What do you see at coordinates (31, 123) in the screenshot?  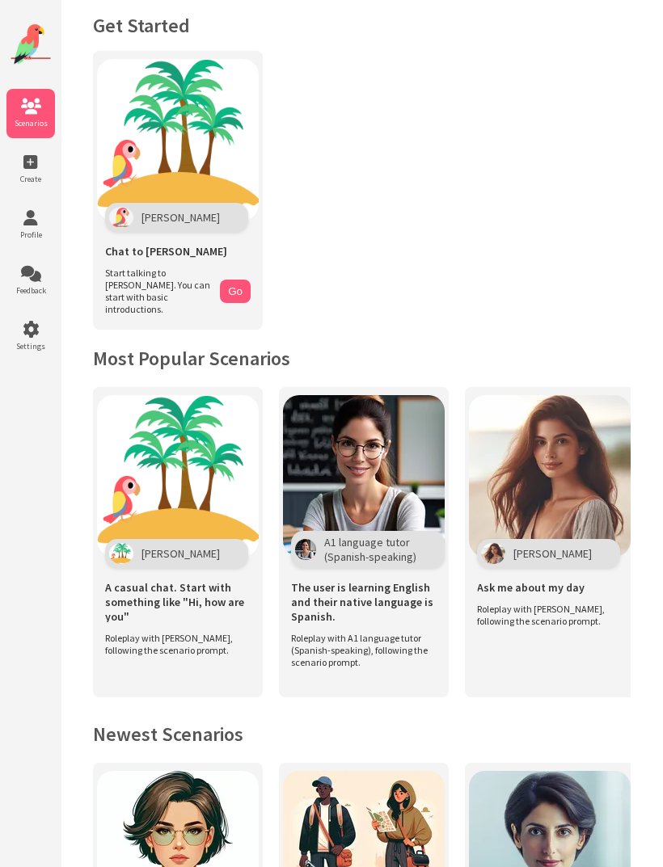 I see `span: Scenarios` at bounding box center [31, 123].